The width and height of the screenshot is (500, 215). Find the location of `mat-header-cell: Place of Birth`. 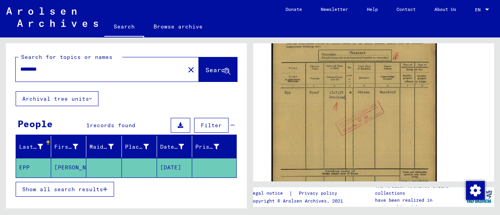

mat-header-cell: Place of Birth is located at coordinates (139, 147).